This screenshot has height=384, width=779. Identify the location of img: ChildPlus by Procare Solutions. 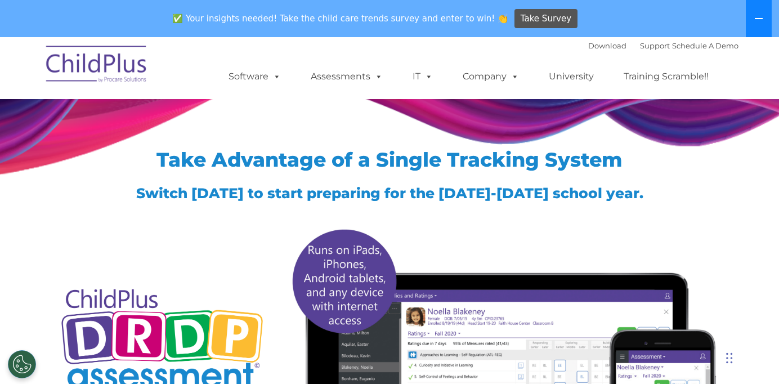
(97, 66).